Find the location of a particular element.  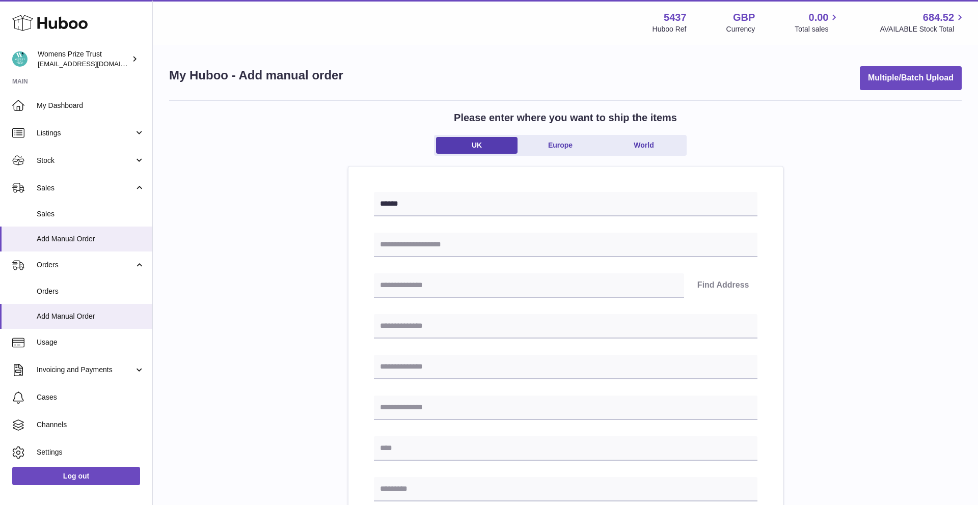

button: Multiple/Batch Upload is located at coordinates (911, 78).